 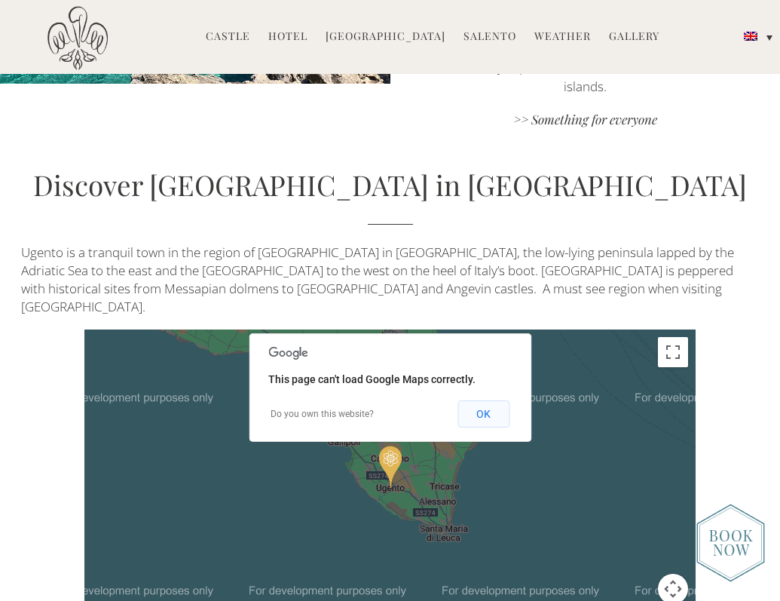 What do you see at coordinates (750, 36) in the screenshot?
I see `img: English` at bounding box center [750, 36].